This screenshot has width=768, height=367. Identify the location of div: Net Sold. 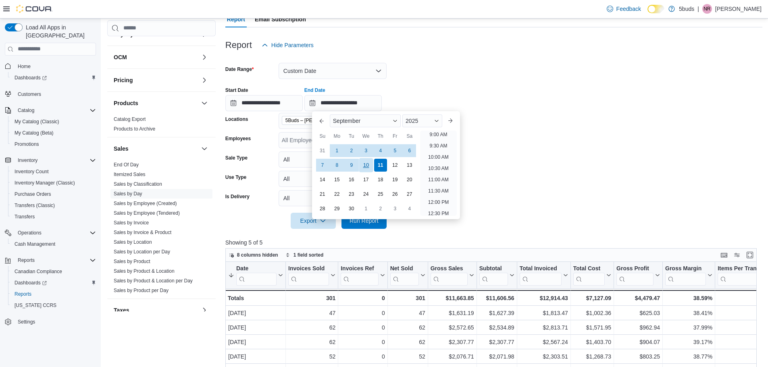
(404, 269).